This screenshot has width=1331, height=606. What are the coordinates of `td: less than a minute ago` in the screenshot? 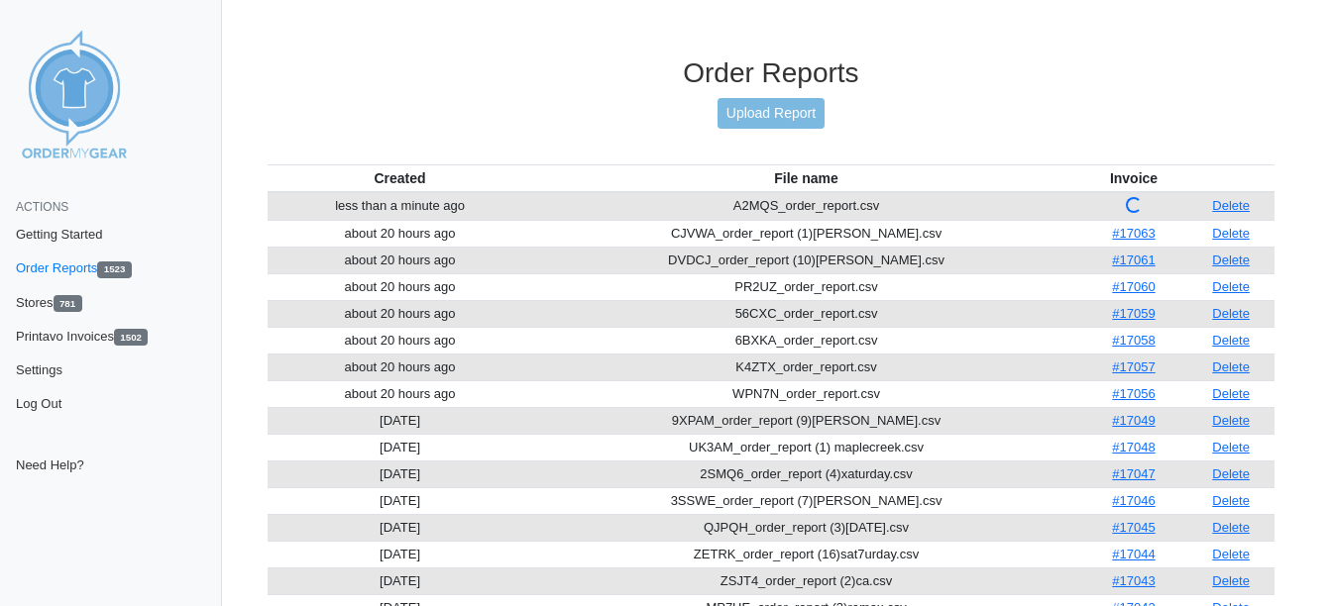 It's located at (399, 206).